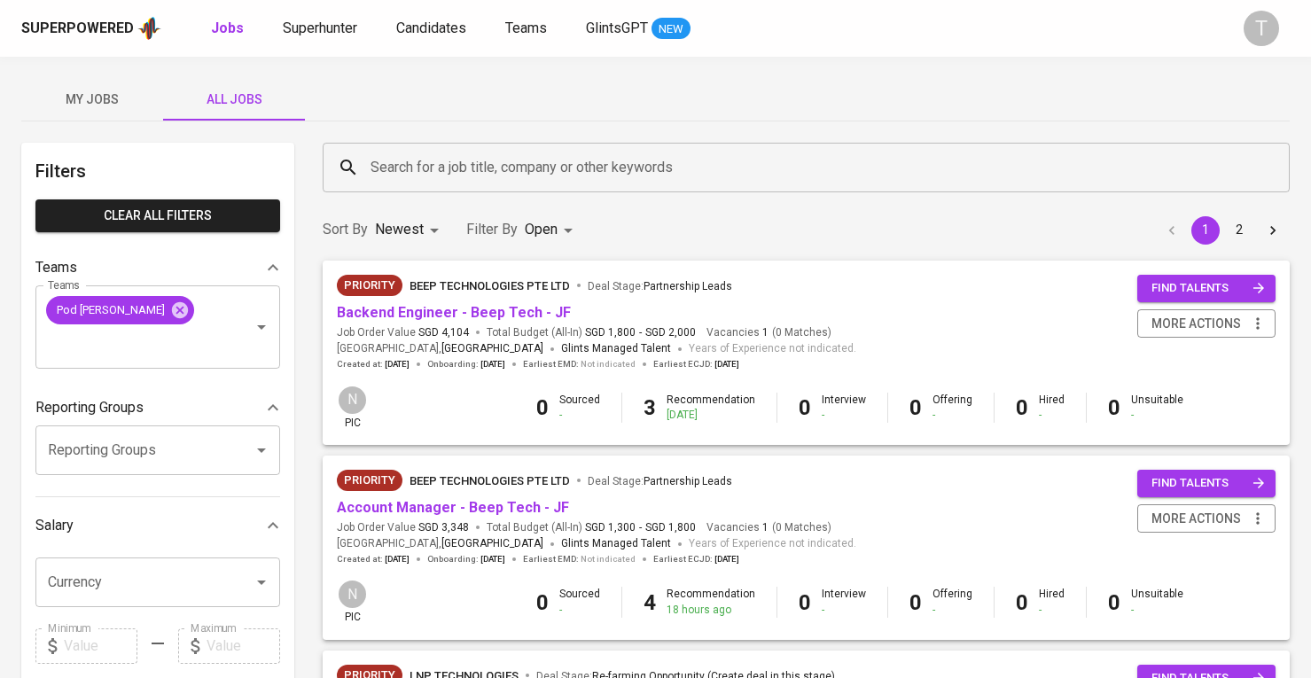  Describe the element at coordinates (54, 526) in the screenshot. I see `p: Salary` at that location.